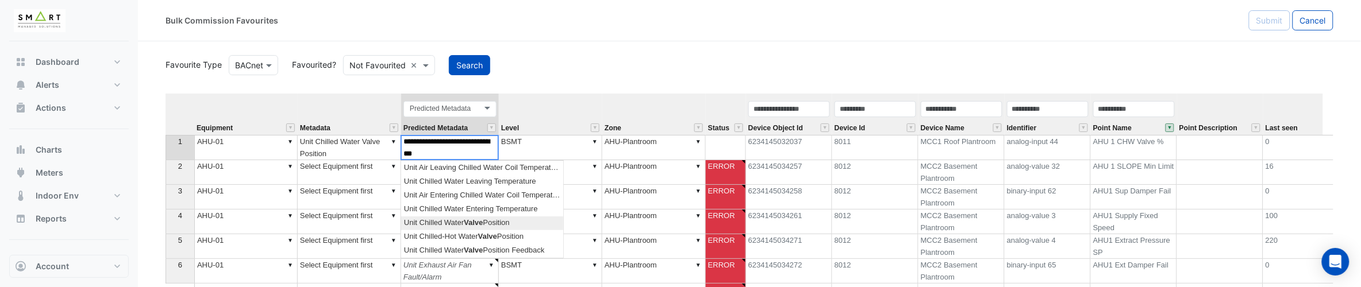  What do you see at coordinates (21, 85) in the screenshot?
I see `app-icon: Alerts` at bounding box center [21, 85].